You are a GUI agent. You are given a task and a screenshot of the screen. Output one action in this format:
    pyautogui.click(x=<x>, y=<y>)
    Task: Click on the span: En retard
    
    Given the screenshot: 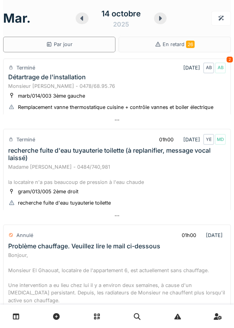 What is the action you would take?
    pyautogui.click(x=179, y=44)
    